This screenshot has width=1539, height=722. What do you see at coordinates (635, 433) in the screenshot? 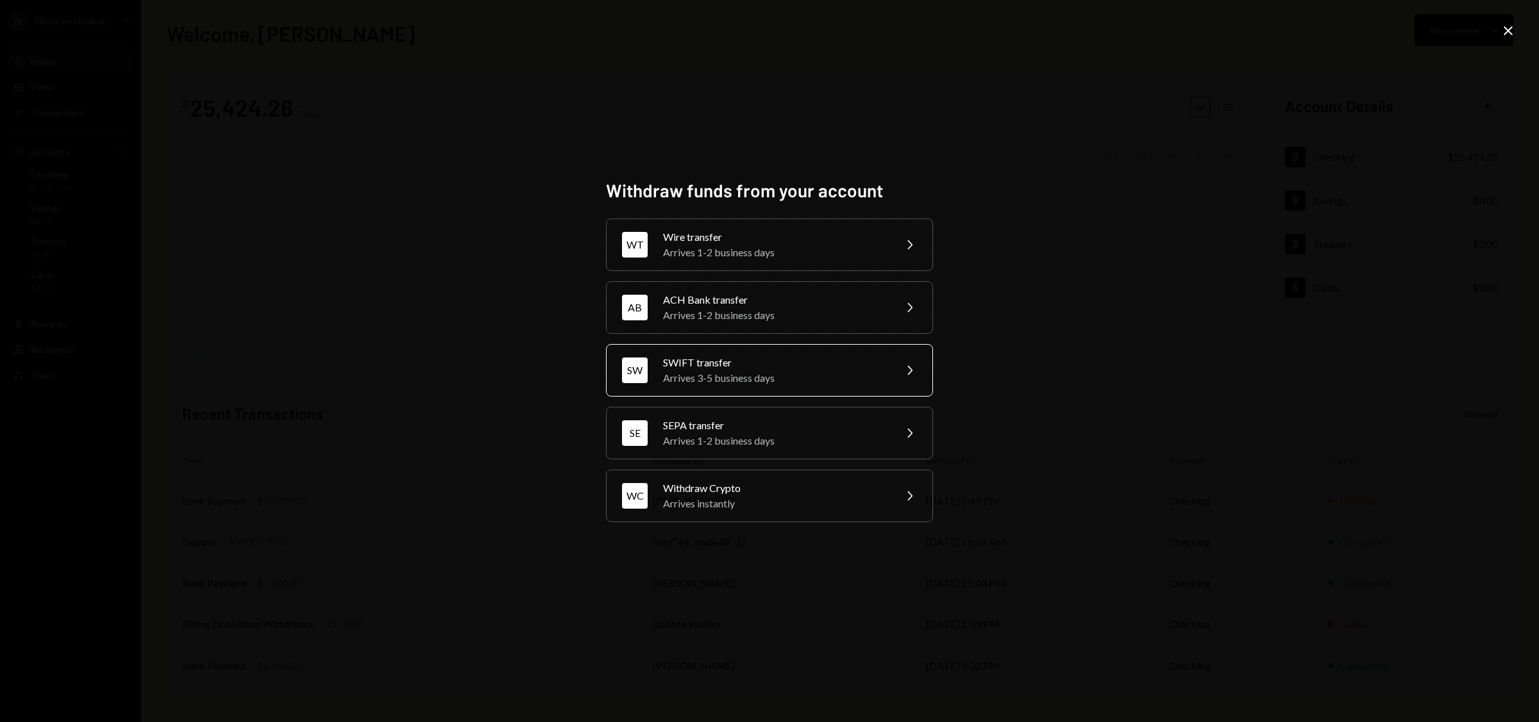
I see `div: SE` at bounding box center [635, 433].